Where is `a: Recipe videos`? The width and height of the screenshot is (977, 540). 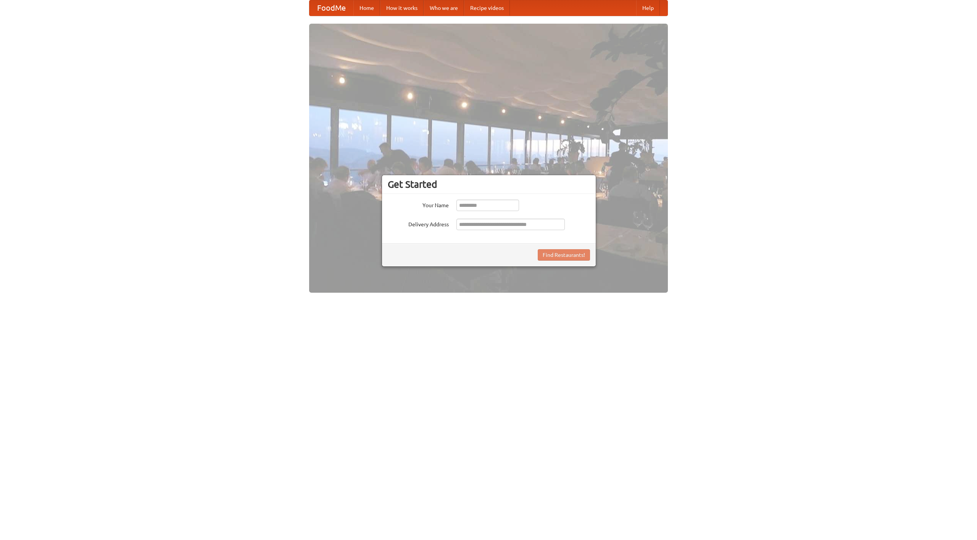 a: Recipe videos is located at coordinates (487, 8).